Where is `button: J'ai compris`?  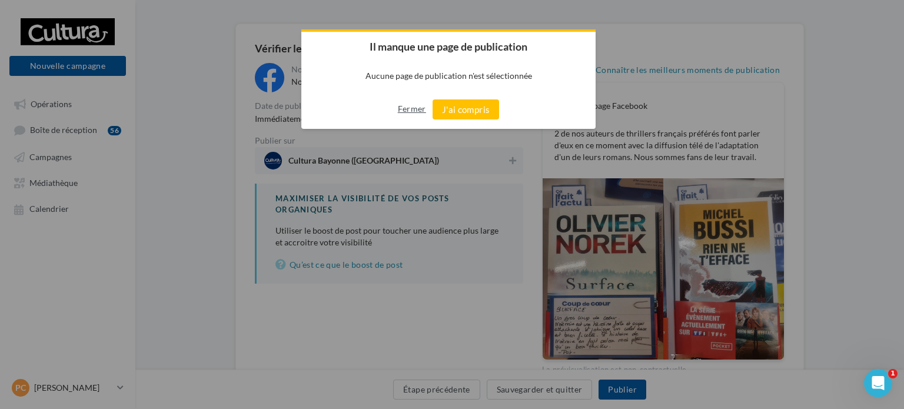
button: J'ai compris is located at coordinates (466, 109).